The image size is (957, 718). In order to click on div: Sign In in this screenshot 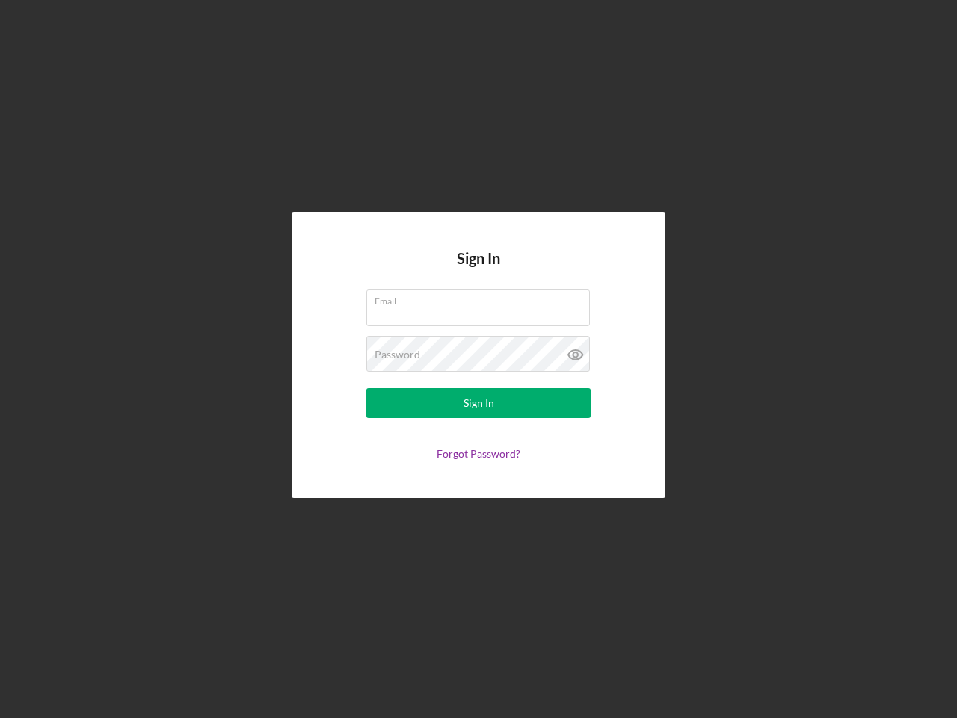, I will do `click(478, 403)`.